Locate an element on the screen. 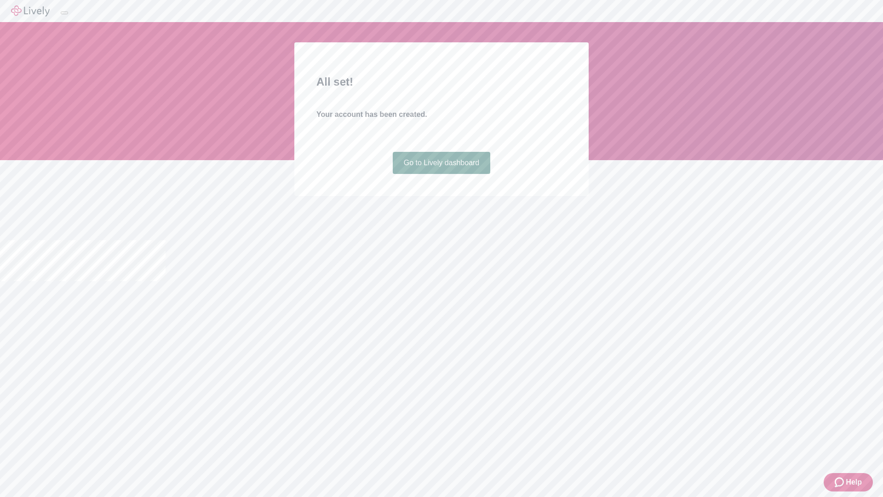 Image resolution: width=883 pixels, height=497 pixels. button: Log out is located at coordinates (64, 13).